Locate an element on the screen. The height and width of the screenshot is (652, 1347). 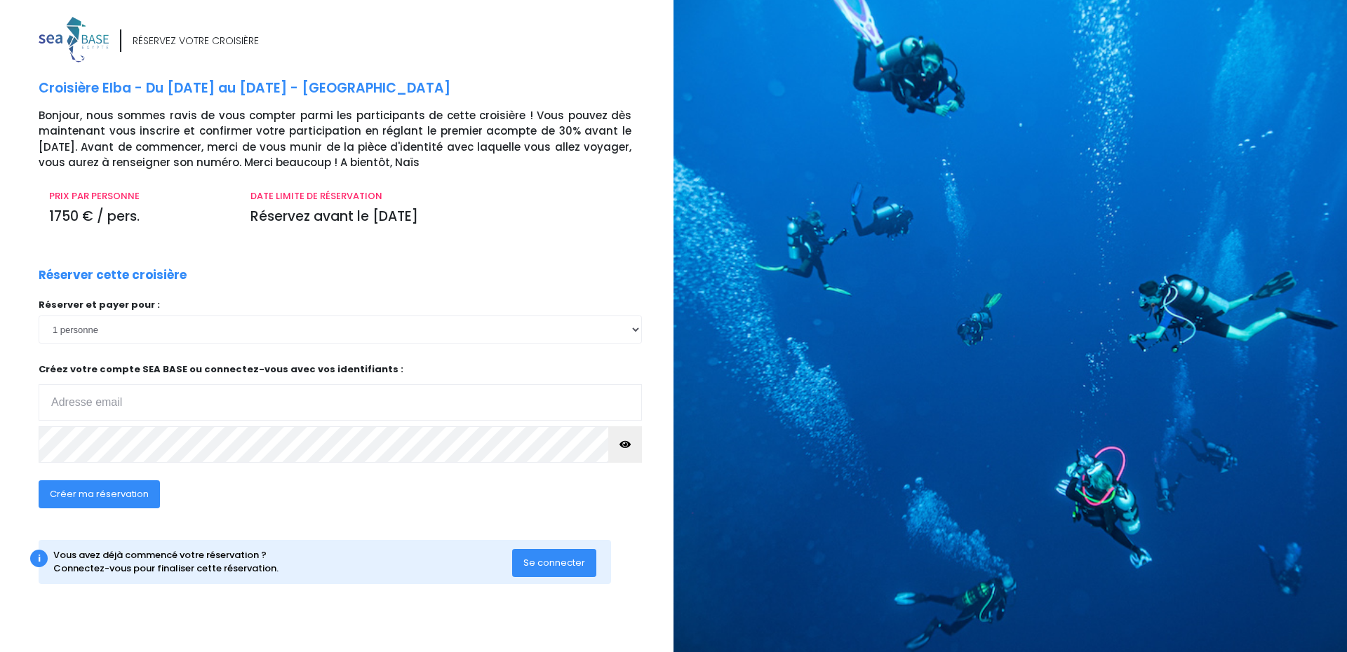
p: Bonjour, nous sommes ravis de vous compter parmi les participants de cette croisière ! Vous pouve... is located at coordinates (351, 140).